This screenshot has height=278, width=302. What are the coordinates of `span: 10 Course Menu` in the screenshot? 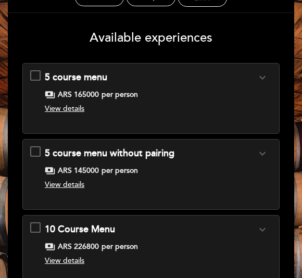 It's located at (80, 229).